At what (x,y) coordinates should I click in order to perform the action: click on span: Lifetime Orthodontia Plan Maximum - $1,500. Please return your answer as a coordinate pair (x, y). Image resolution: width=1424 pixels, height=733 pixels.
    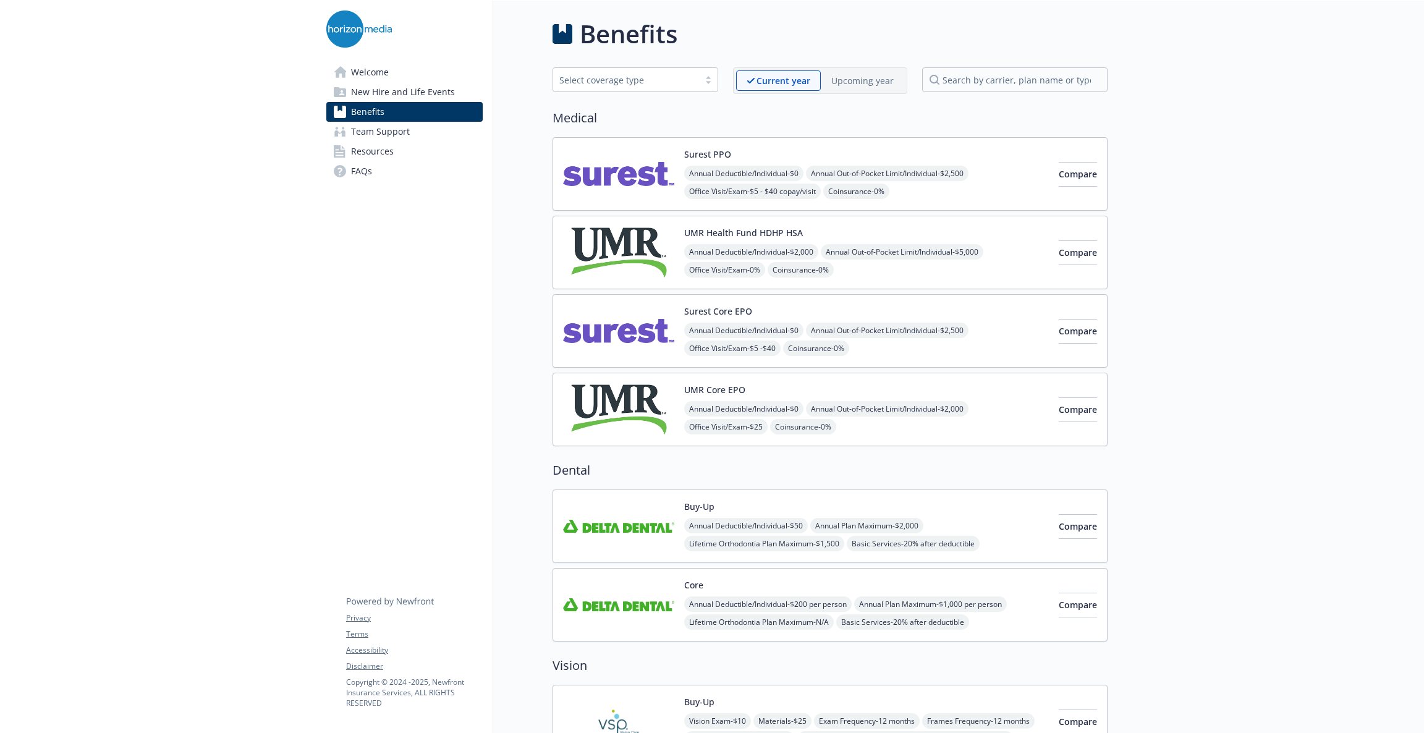
    Looking at the image, I should click on (764, 543).